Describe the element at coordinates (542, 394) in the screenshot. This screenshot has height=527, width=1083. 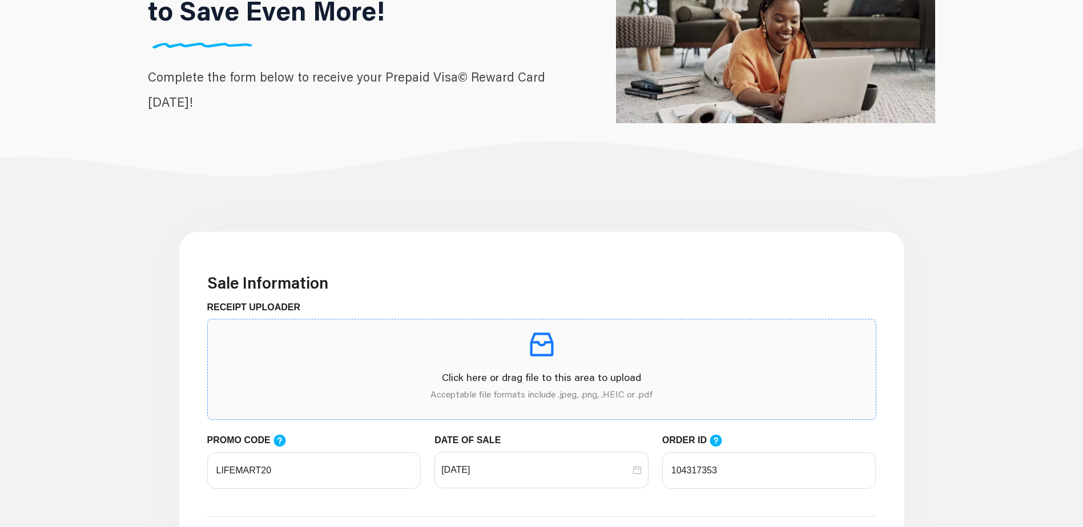
I see `p: Acceptable file formats include .jpeg, .png, .HEIC or .pdf` at that location.